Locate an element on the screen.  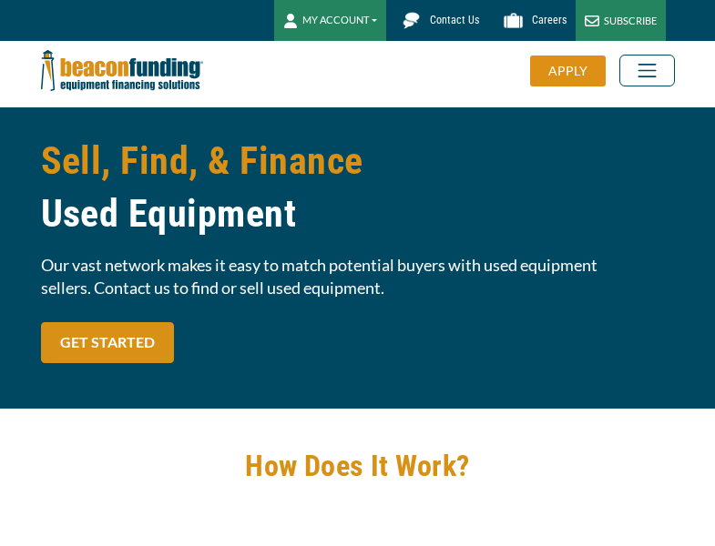
img: Beacon Funding Corporation logo is located at coordinates (122, 70).